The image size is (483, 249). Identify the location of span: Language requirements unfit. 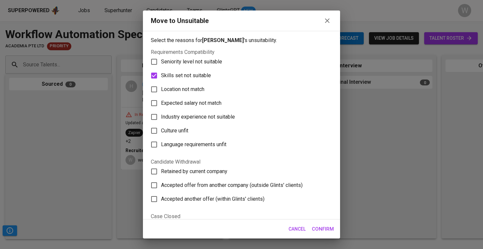
(194, 145).